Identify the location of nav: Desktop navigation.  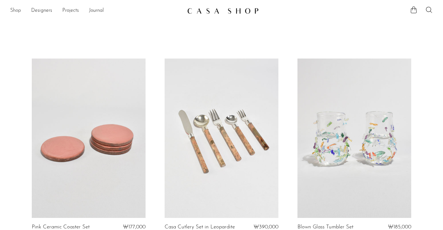
(96, 11).